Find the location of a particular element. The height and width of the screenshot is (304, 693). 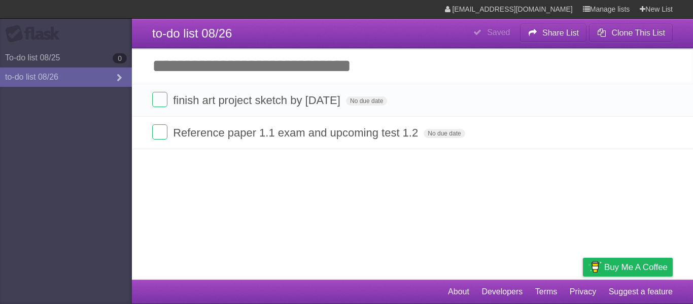

img: Buy me a coffee is located at coordinates (595, 267).